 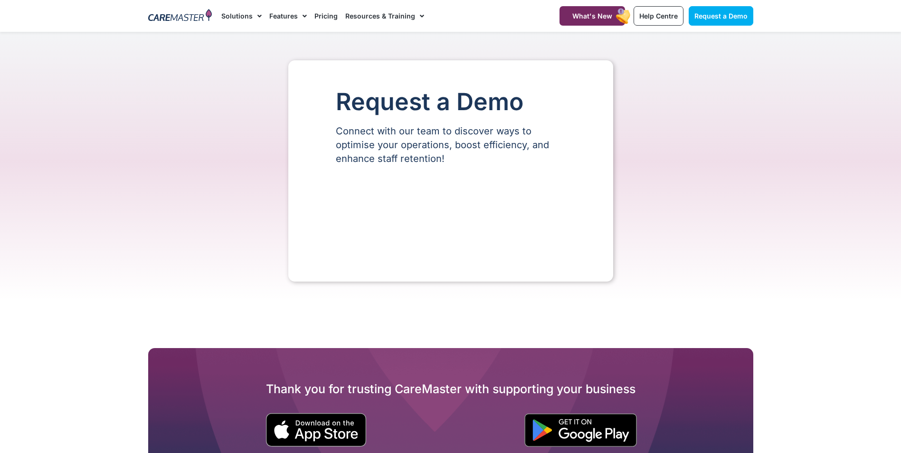 What do you see at coordinates (721, 16) in the screenshot?
I see `span: Request a Demo` at bounding box center [721, 16].